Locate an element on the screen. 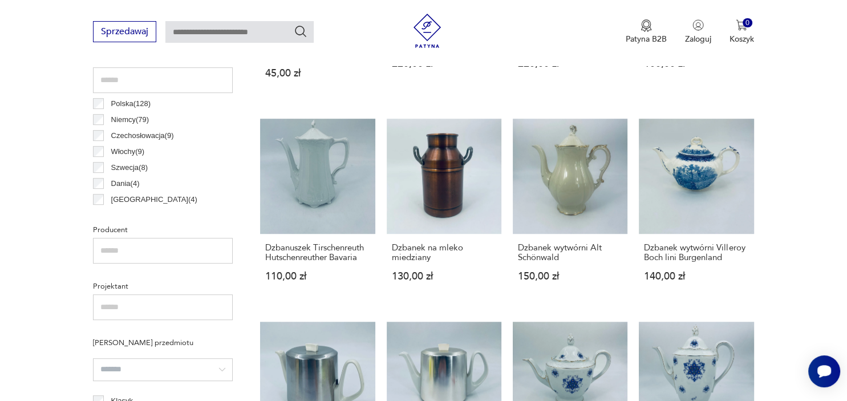 This screenshot has width=847, height=401. p: Niemcy ( 79 ) is located at coordinates (130, 120).